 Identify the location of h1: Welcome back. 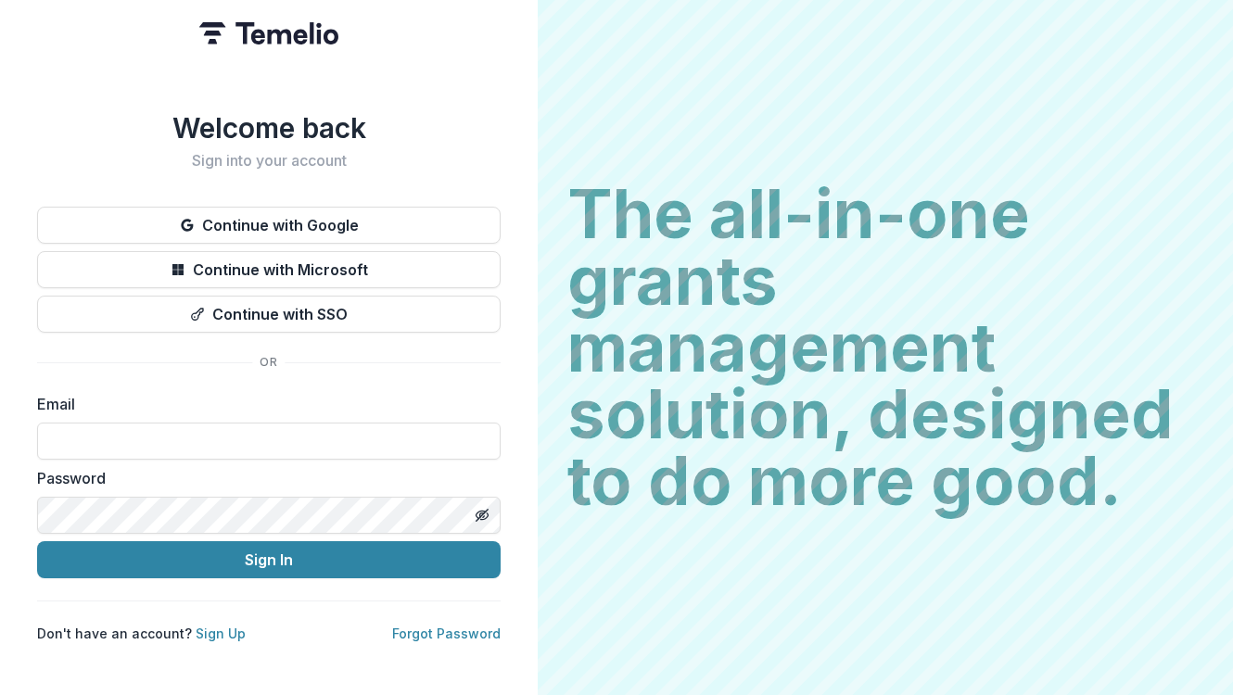
(269, 128).